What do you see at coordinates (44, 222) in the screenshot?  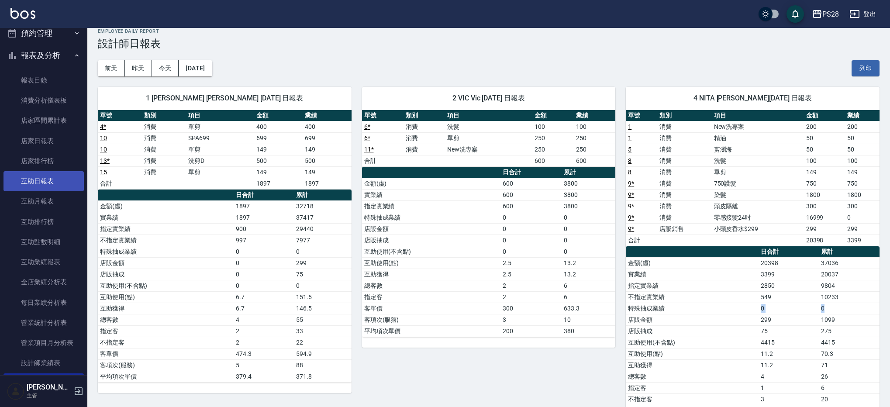 I see `a: 互助排行榜` at bounding box center [44, 222].